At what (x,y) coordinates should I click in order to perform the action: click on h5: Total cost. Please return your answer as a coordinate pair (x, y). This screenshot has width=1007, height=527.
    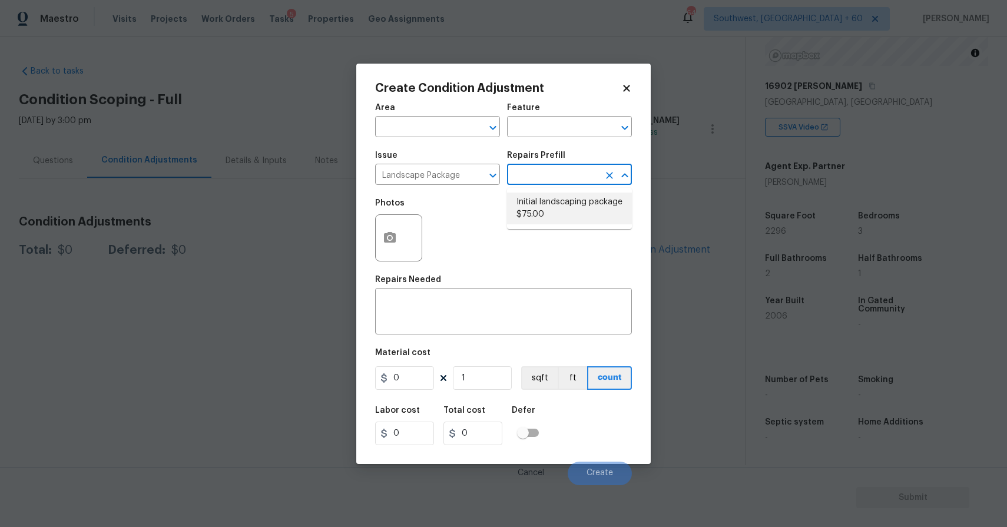
    Looking at the image, I should click on (464, 410).